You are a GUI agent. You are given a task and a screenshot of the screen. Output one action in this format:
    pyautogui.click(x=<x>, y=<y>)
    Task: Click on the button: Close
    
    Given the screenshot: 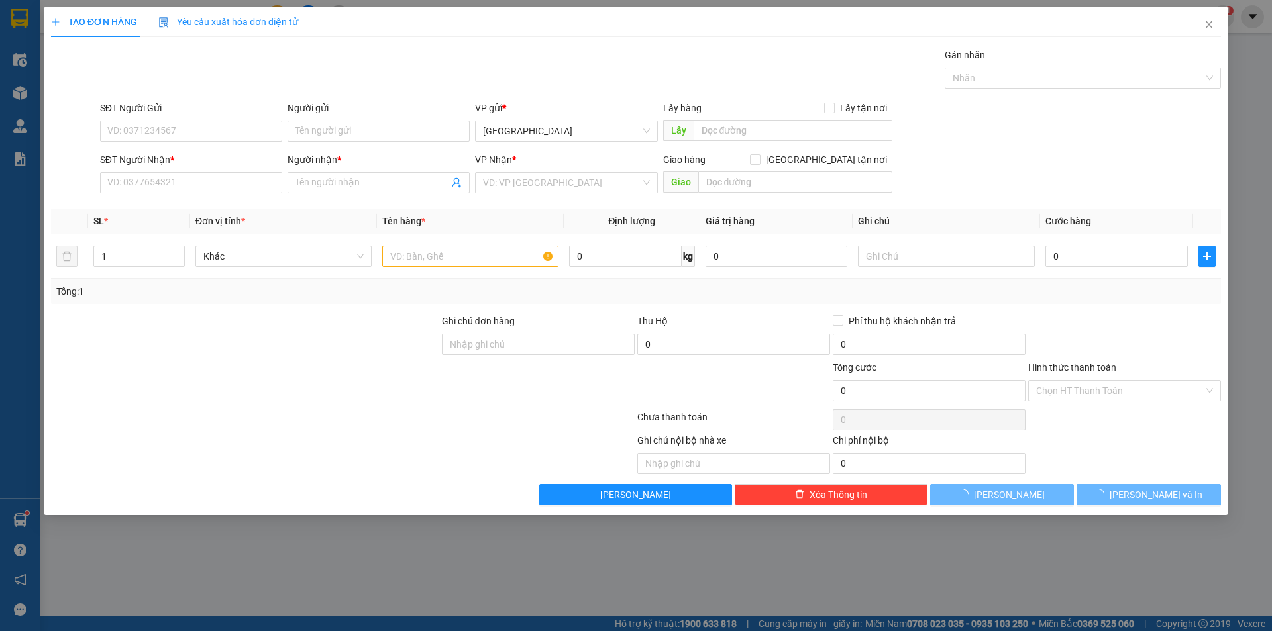 What is the action you would take?
    pyautogui.click(x=1209, y=25)
    